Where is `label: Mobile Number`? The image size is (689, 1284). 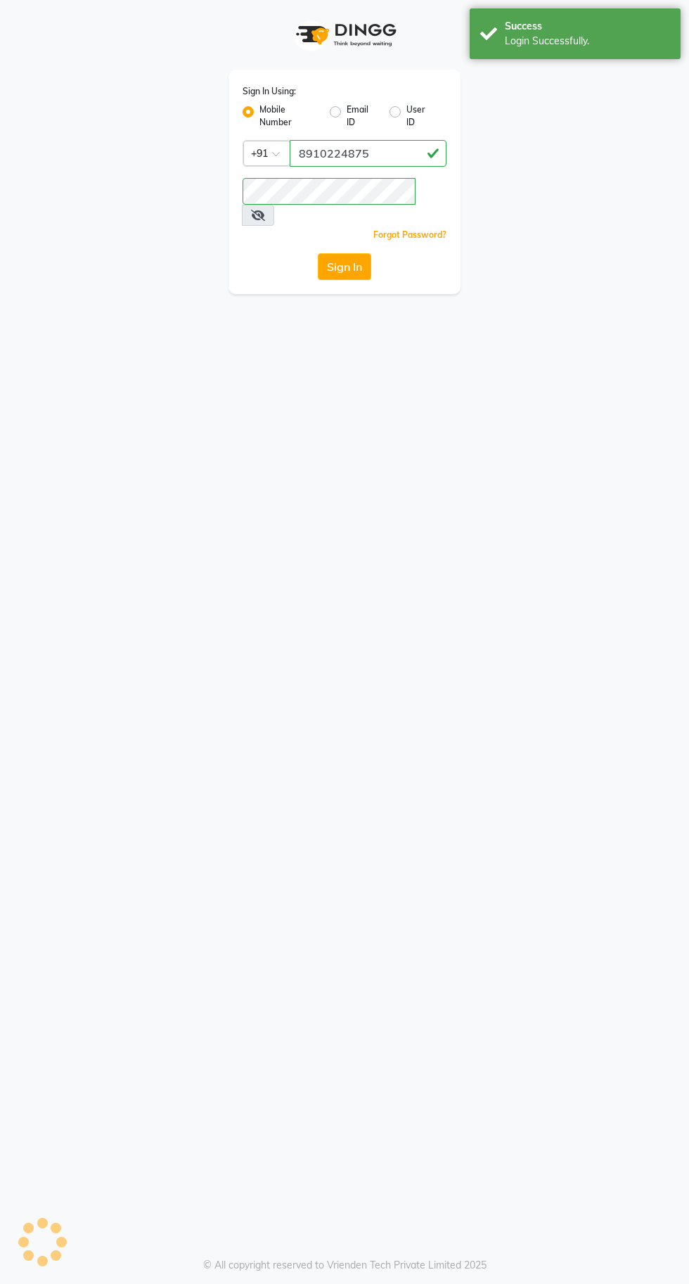
label: Mobile Number is located at coordinates (289, 116).